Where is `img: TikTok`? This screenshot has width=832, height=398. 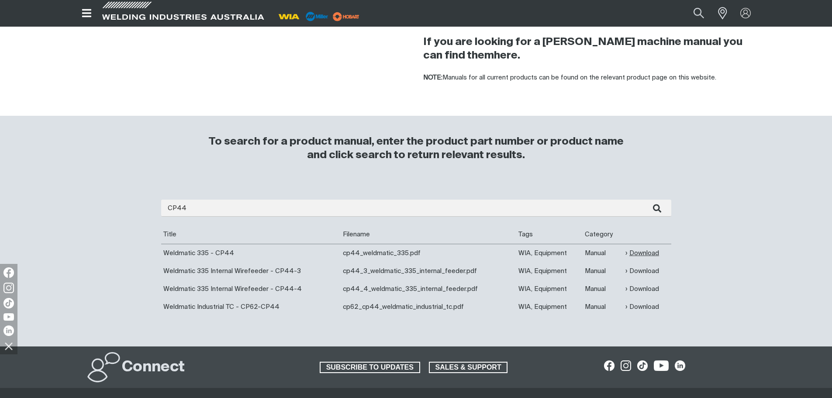
img: TikTok is located at coordinates (9, 303).